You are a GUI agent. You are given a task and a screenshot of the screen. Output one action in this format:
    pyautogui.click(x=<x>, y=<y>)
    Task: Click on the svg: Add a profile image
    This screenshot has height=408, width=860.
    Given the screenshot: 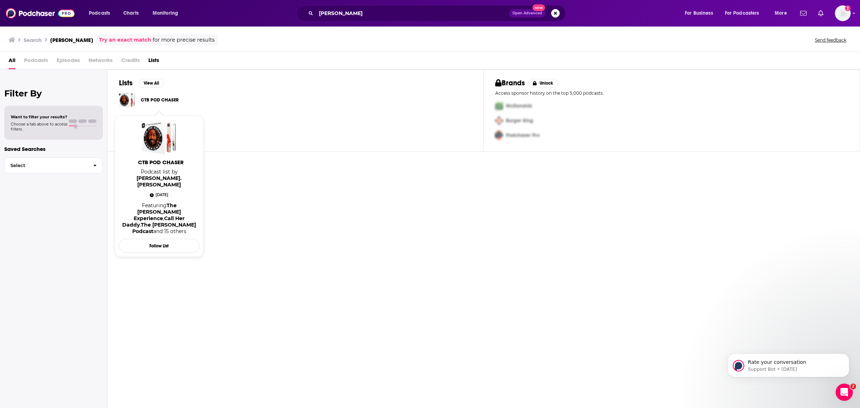 What is the action you would take?
    pyautogui.click(x=848, y=8)
    